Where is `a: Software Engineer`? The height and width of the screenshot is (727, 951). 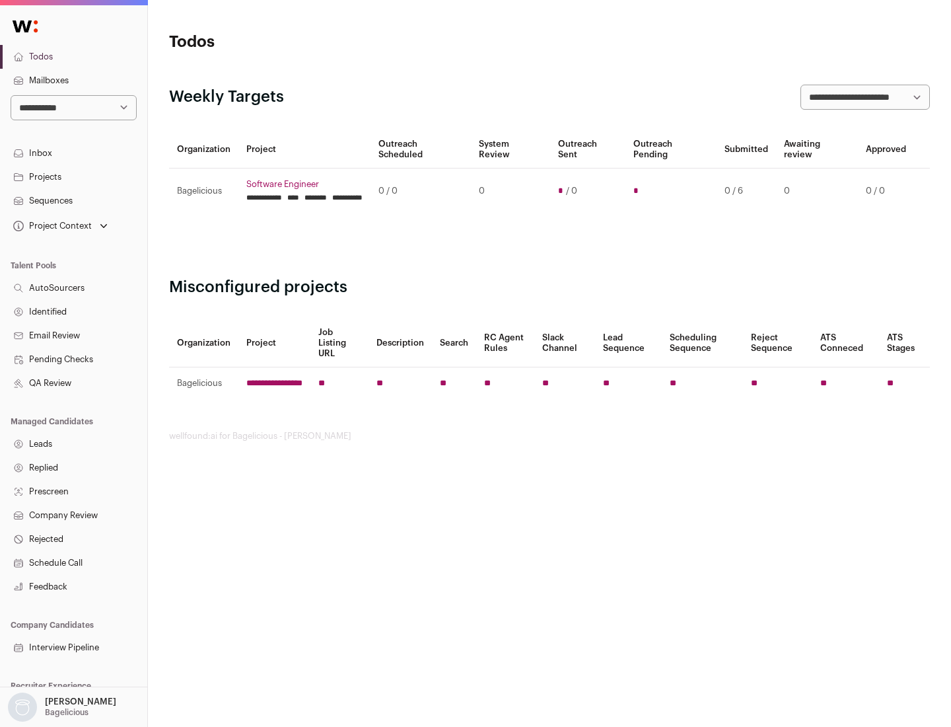 a: Software Engineer is located at coordinates (305, 184).